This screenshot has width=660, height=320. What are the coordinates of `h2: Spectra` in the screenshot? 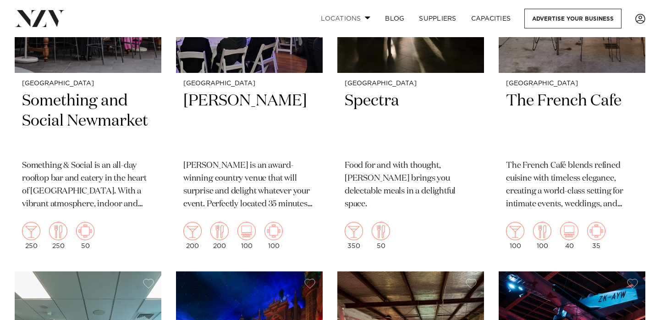 It's located at (411, 121).